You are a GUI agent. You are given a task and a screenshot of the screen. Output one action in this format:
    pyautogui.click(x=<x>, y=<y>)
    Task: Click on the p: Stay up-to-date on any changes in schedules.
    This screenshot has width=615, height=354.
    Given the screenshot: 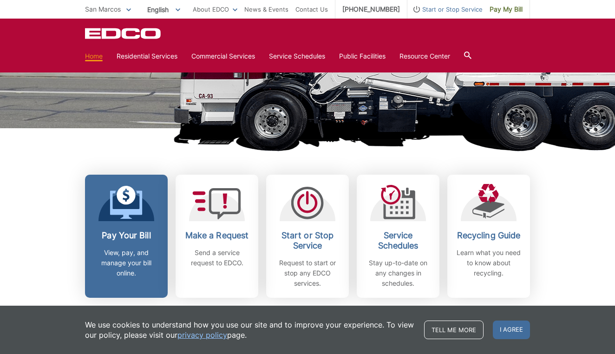 What is the action you would take?
    pyautogui.click(x=398, y=273)
    